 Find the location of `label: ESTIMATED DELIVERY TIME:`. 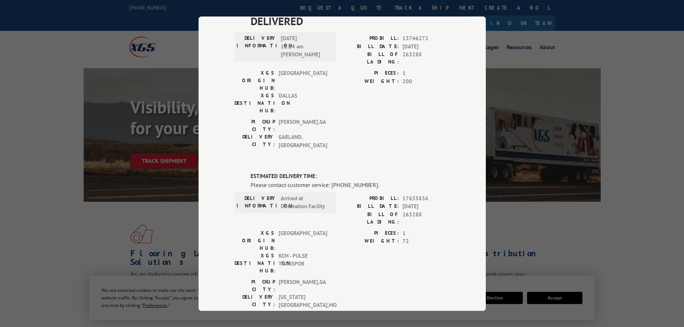

label: ESTIMATED DELIVERY TIME: is located at coordinates (350, 176).